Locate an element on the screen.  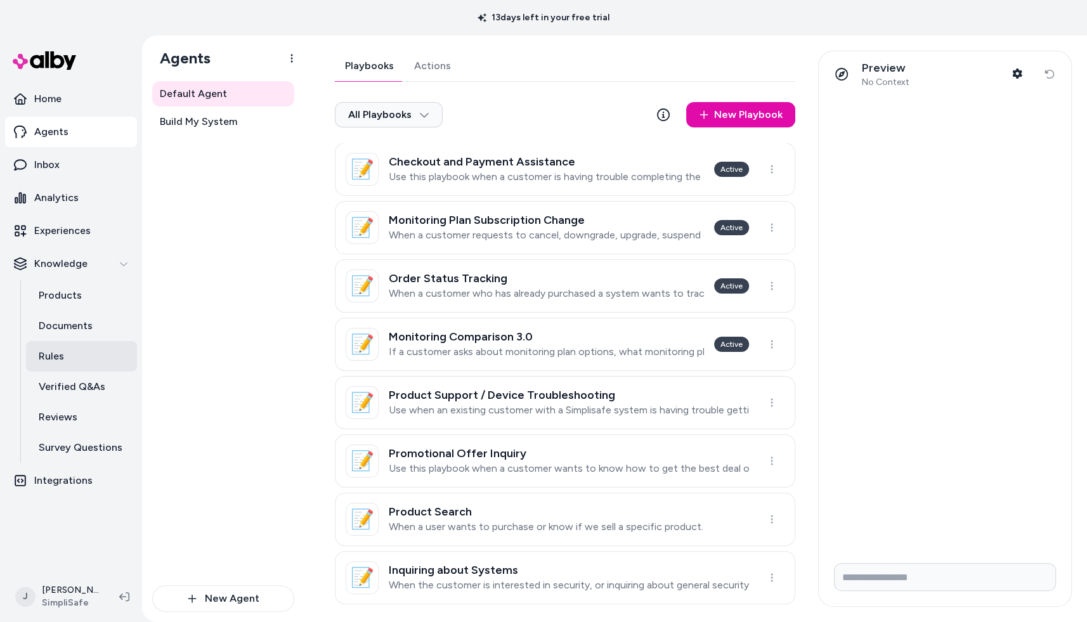
a: Build My System is located at coordinates (223, 122).